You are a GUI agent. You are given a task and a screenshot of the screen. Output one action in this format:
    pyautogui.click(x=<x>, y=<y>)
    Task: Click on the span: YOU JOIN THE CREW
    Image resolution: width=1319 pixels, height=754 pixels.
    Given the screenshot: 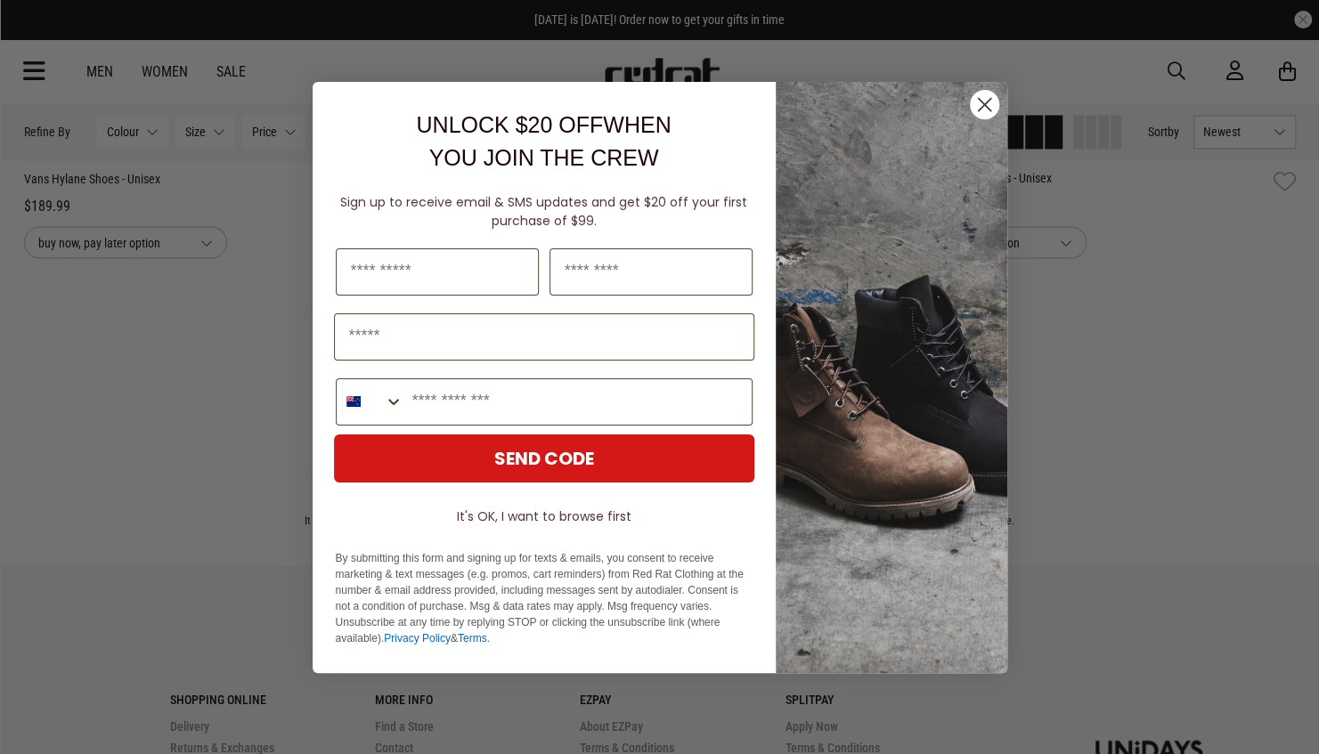 What is the action you would take?
    pyautogui.click(x=544, y=158)
    